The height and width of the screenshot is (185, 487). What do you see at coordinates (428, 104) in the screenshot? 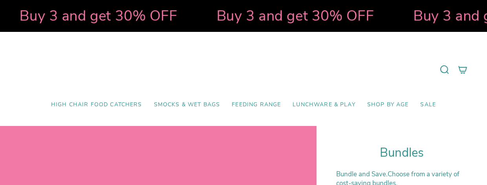
I see `span: SALE` at bounding box center [428, 104].